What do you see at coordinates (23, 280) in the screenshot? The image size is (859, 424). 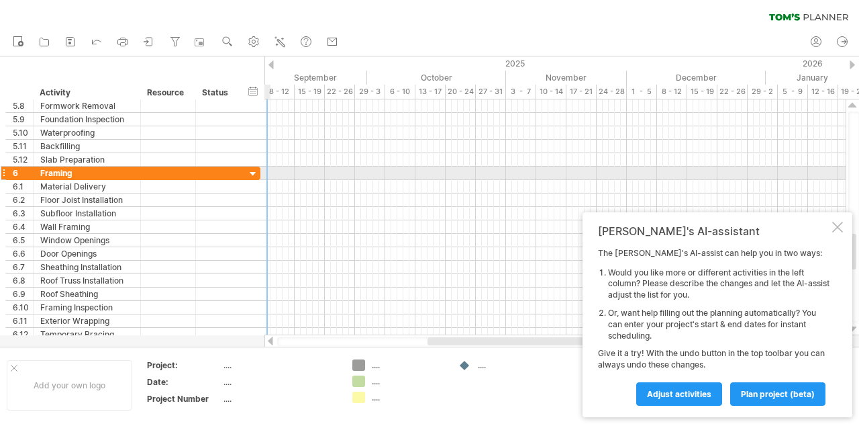 I see `div: 6.8` at bounding box center [23, 280].